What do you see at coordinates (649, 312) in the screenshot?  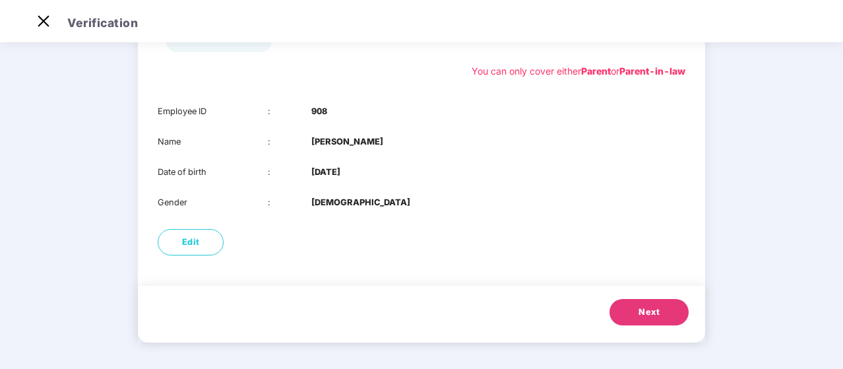 I see `span: Next` at bounding box center [649, 312].